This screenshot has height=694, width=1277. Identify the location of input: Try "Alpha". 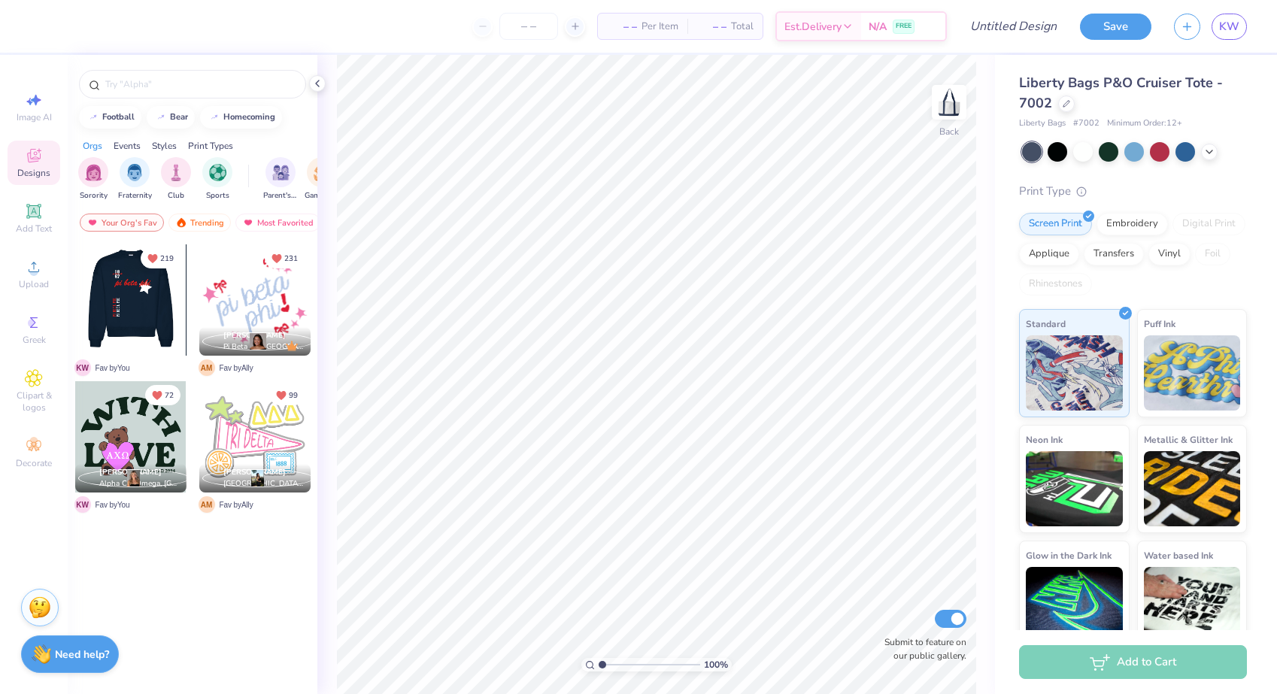
(200, 84).